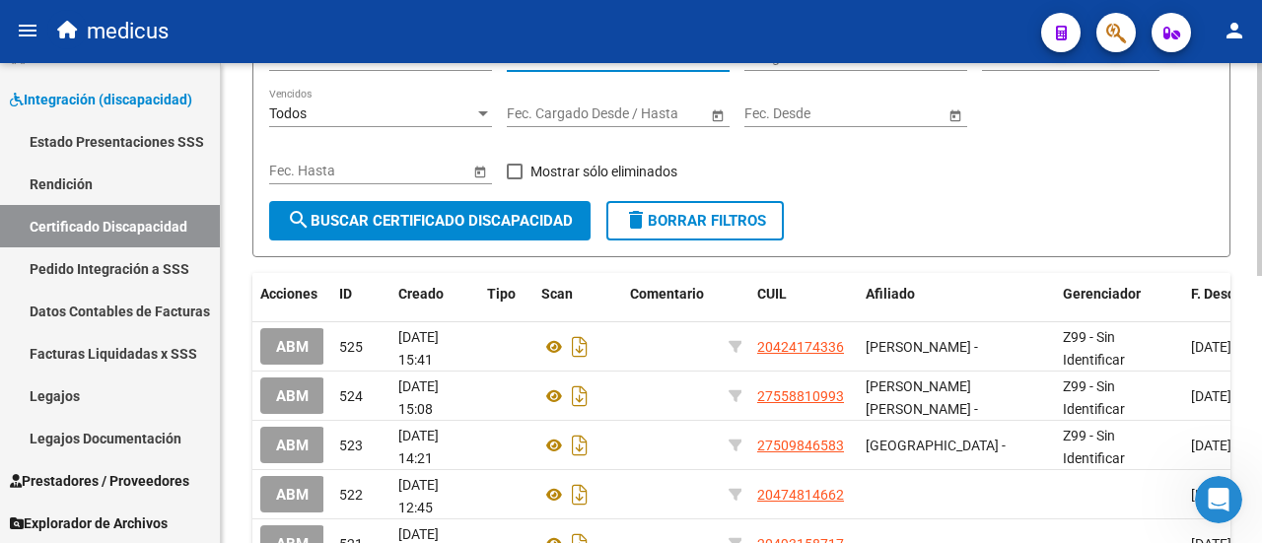 The image size is (1262, 543). Describe the element at coordinates (421, 294) in the screenshot. I see `span: Creado` at that location.